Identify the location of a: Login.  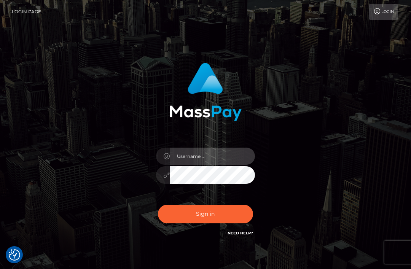
(384, 12).